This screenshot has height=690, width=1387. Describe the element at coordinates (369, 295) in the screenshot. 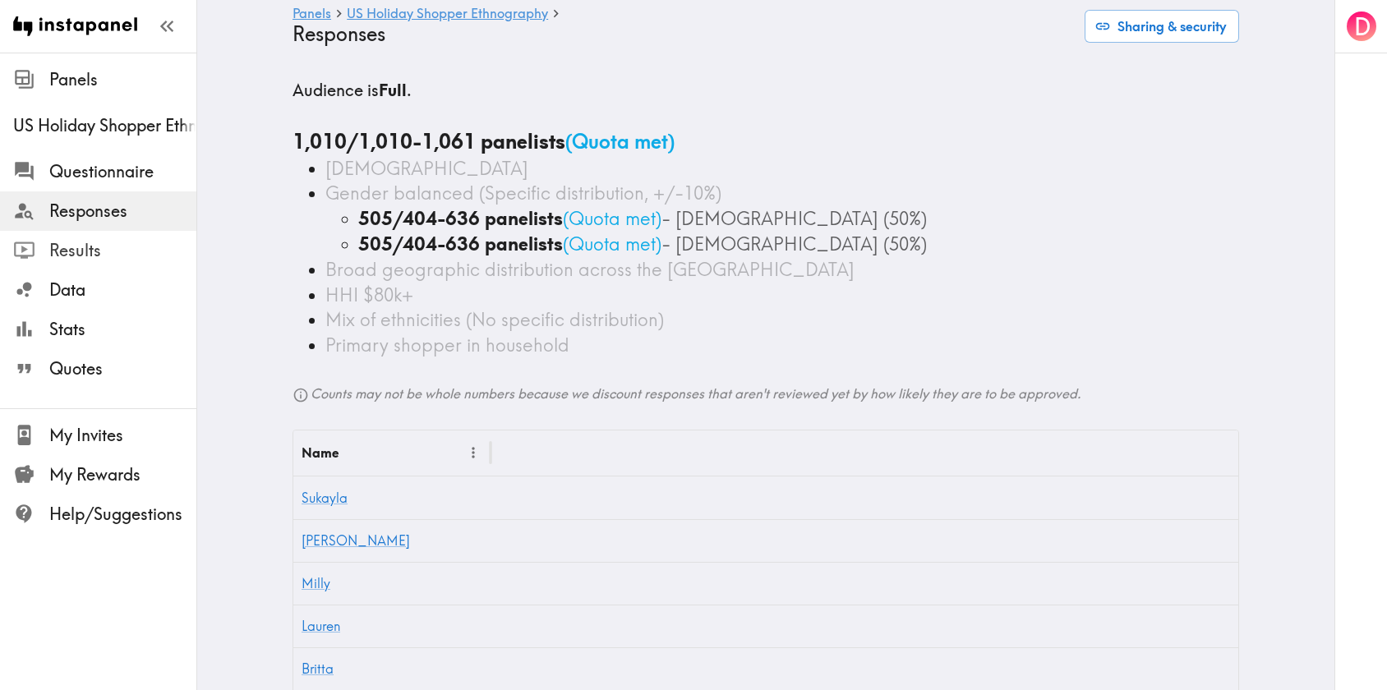

I see `span: HHI $80k+` at that location.